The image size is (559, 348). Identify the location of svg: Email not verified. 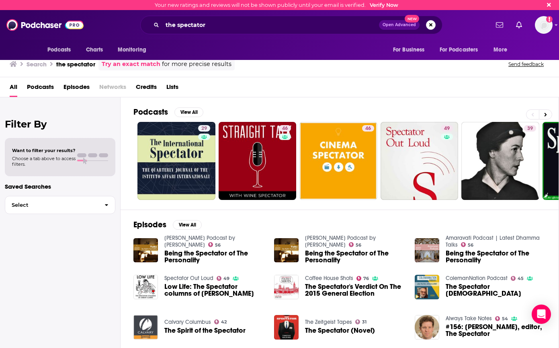
(550, 19).